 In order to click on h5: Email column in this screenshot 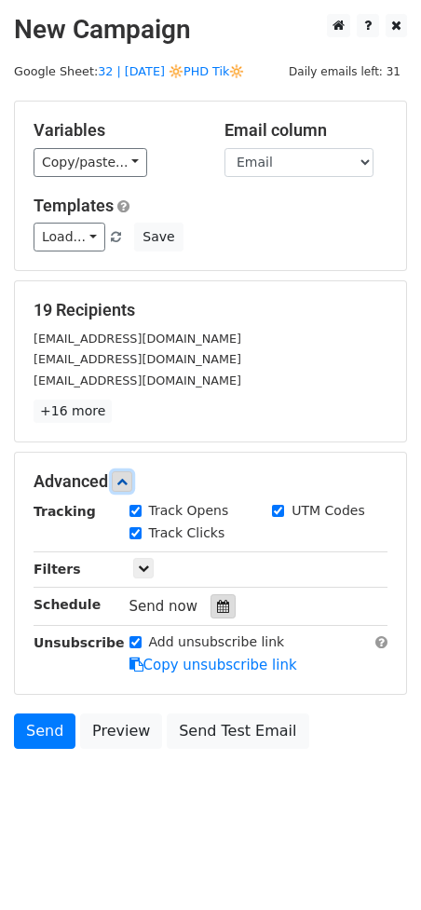, I will do `click(305, 130)`.